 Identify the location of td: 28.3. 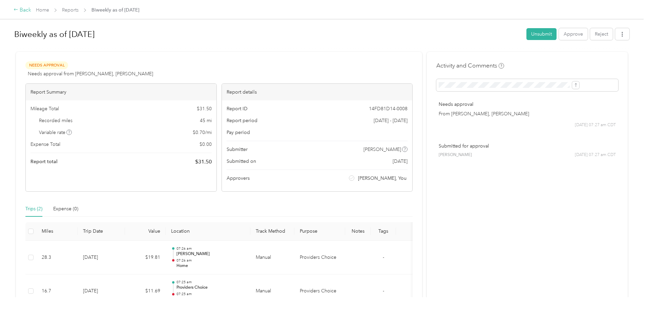
(57, 257).